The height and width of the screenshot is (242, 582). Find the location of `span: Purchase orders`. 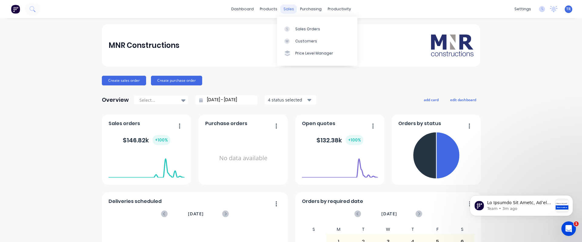

span: Purchase orders is located at coordinates (226, 124).